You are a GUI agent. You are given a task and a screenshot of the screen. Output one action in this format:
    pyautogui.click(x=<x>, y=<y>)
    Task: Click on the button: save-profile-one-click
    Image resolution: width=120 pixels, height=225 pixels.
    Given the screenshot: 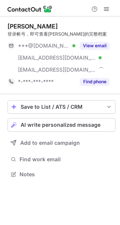 What is the action you would take?
    pyautogui.click(x=61, y=107)
    